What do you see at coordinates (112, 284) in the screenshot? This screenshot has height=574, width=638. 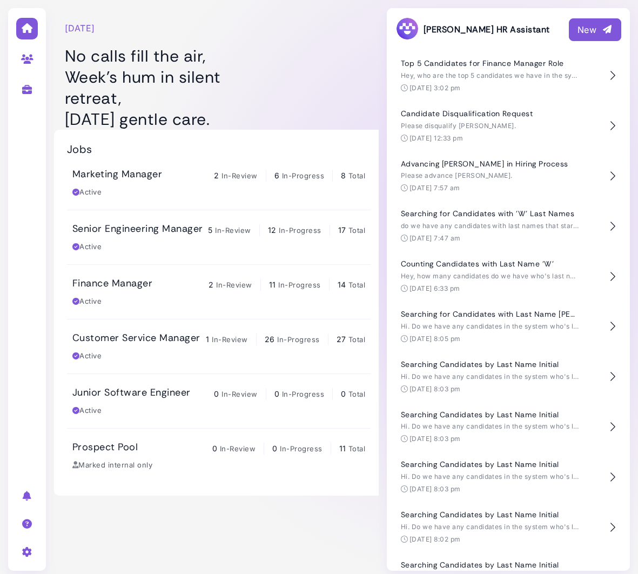 I see `h3: Finance Manager` at bounding box center [112, 284].